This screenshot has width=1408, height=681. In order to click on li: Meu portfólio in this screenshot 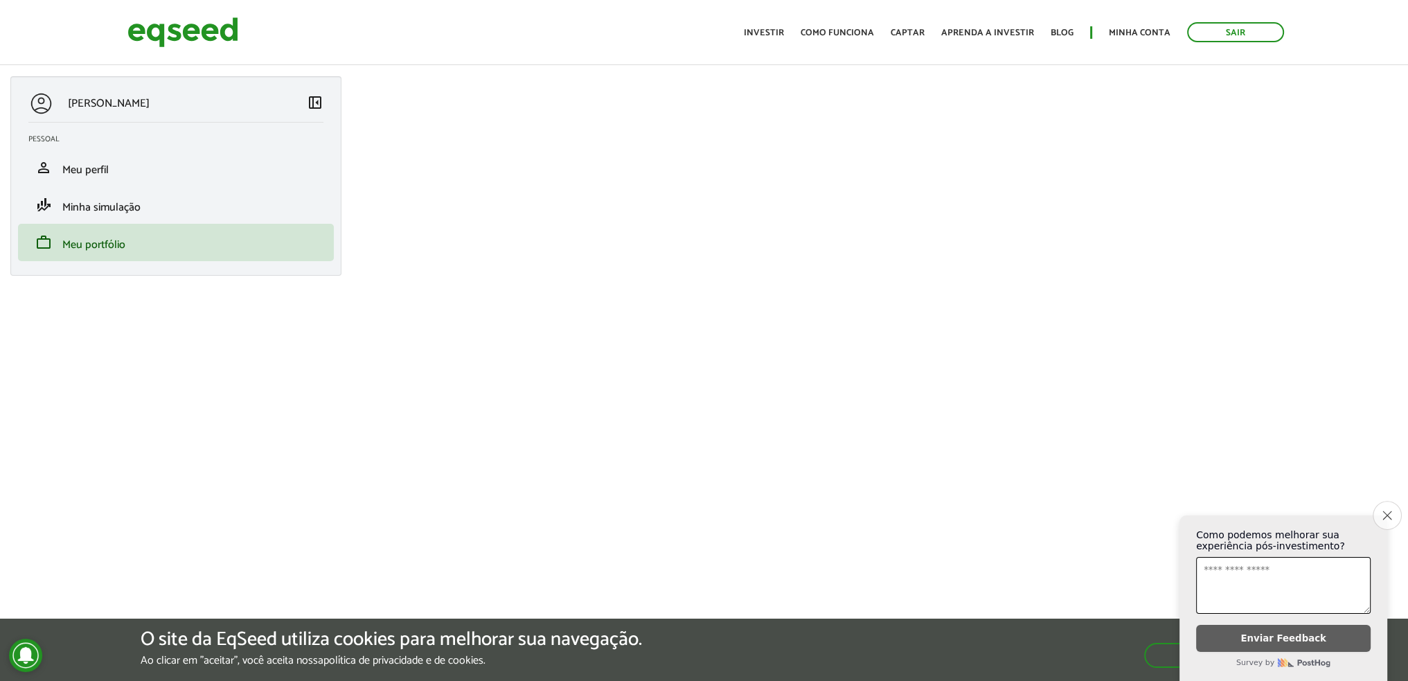, I will do `click(176, 242)`.